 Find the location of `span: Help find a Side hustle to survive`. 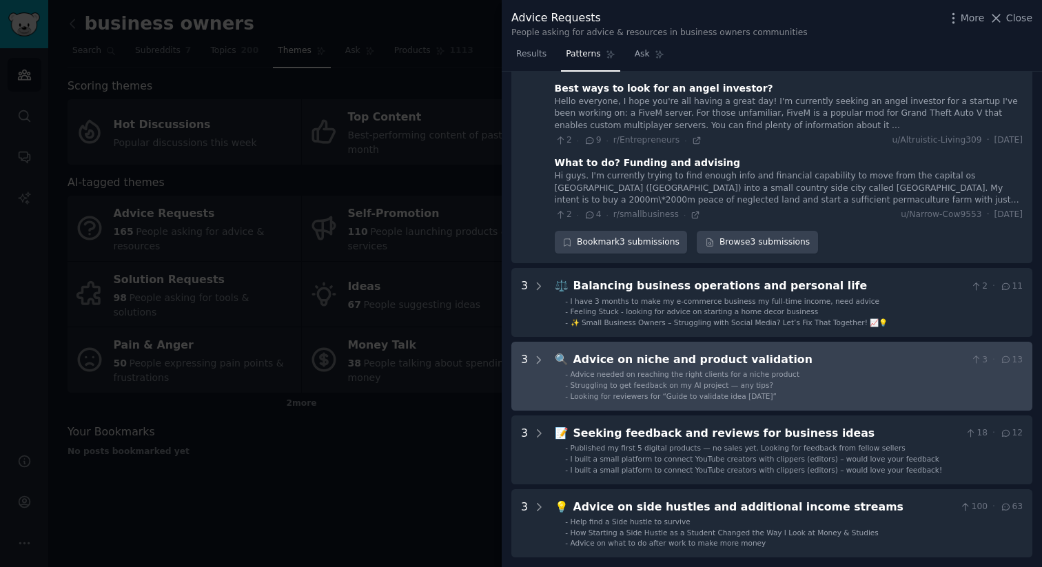

span: Help find a Side hustle to survive is located at coordinates (631, 522).